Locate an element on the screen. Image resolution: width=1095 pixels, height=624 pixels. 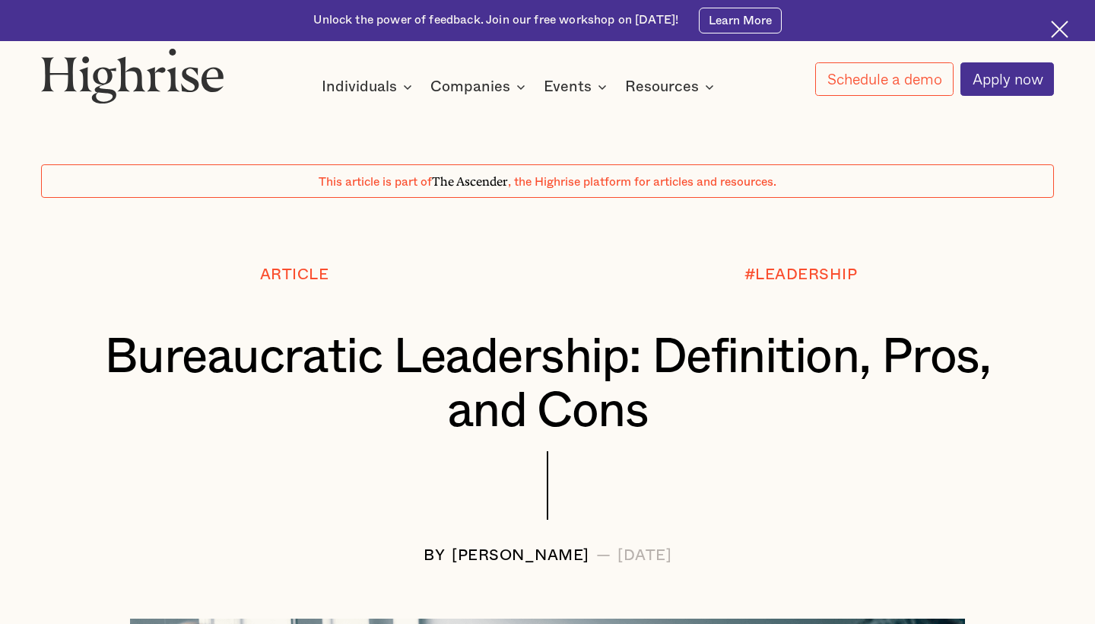
span: This article is part of is located at coordinates (375, 182).